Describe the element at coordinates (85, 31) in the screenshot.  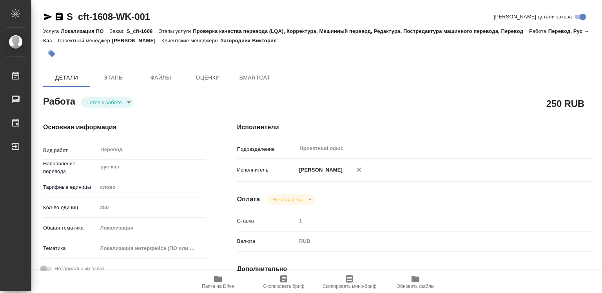
I see `p: Локализация ПО` at that location.